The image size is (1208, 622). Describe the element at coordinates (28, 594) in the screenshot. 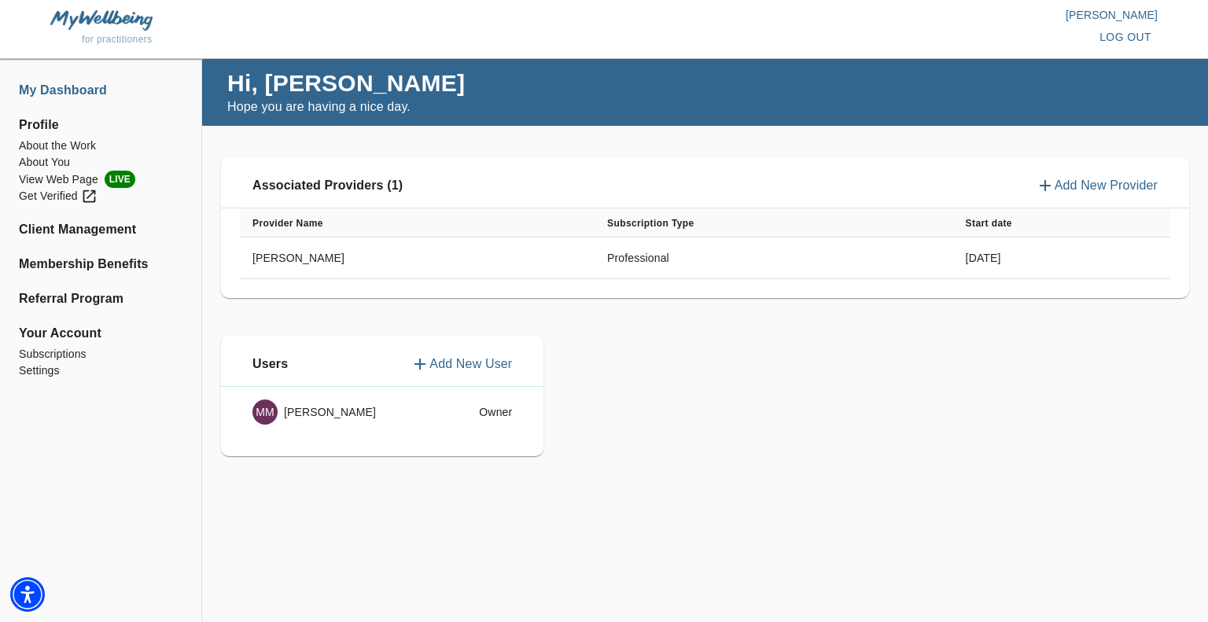

I see `div: Accessibility Menu` at that location.